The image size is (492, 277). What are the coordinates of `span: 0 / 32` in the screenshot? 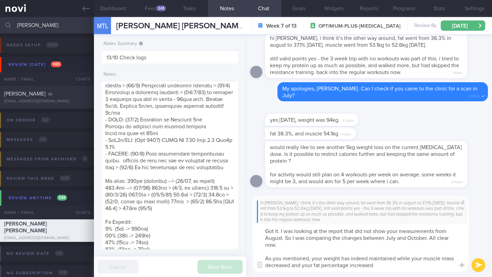 It's located at (65, 178).